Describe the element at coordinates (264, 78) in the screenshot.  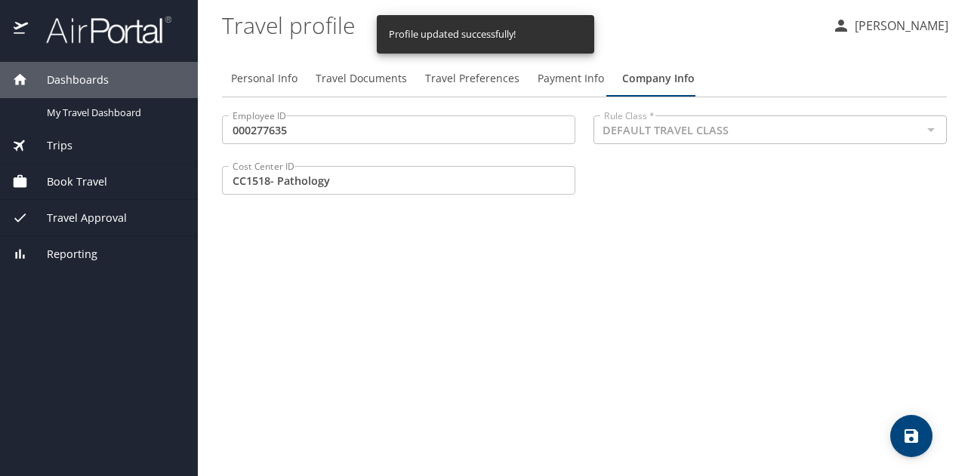
I see `span: Personal Info` at that location.